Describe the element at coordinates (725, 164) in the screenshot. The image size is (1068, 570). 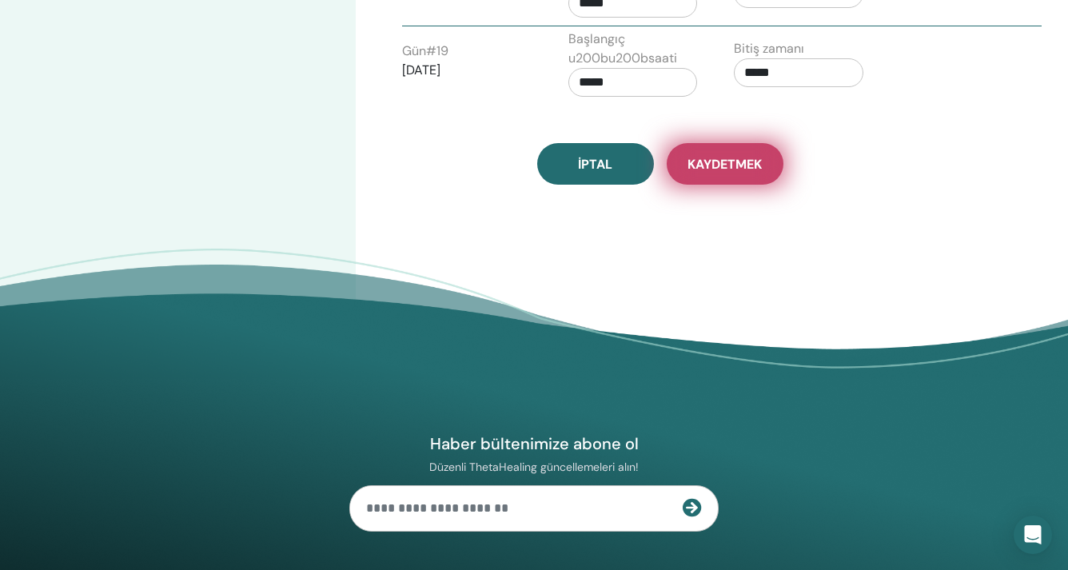
I see `button: Kaydetmek` at that location.